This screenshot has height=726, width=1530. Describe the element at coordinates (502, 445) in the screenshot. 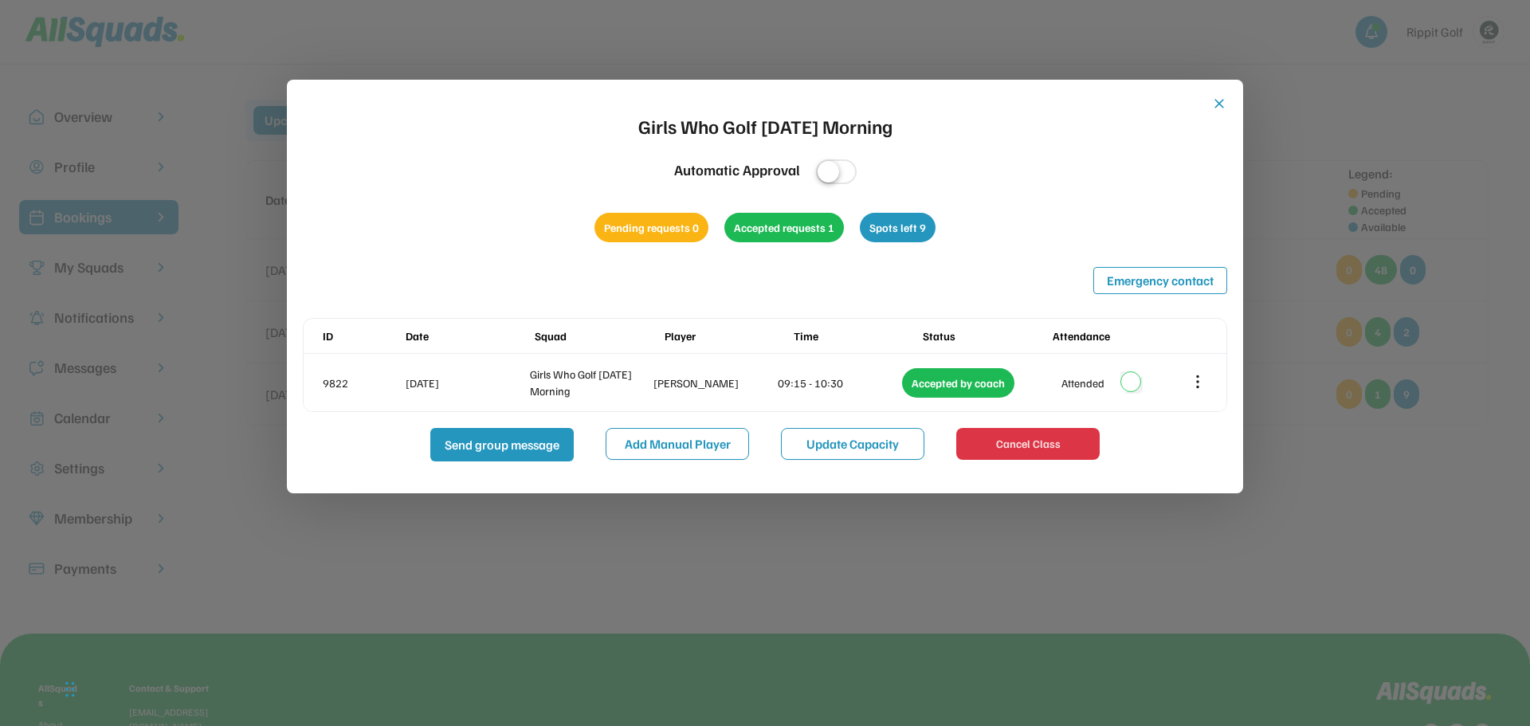

I see `button: Send group message` at that location.